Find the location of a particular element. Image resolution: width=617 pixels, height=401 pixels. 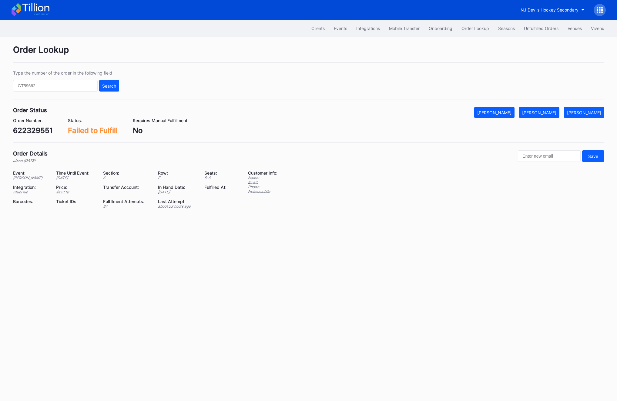

div: about 23 hours ago is located at coordinates (177, 206).